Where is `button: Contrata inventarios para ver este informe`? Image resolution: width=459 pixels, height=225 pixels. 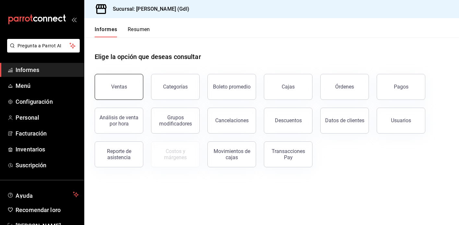 button: Contrata inventarios para ver este informe is located at coordinates (175, 154).